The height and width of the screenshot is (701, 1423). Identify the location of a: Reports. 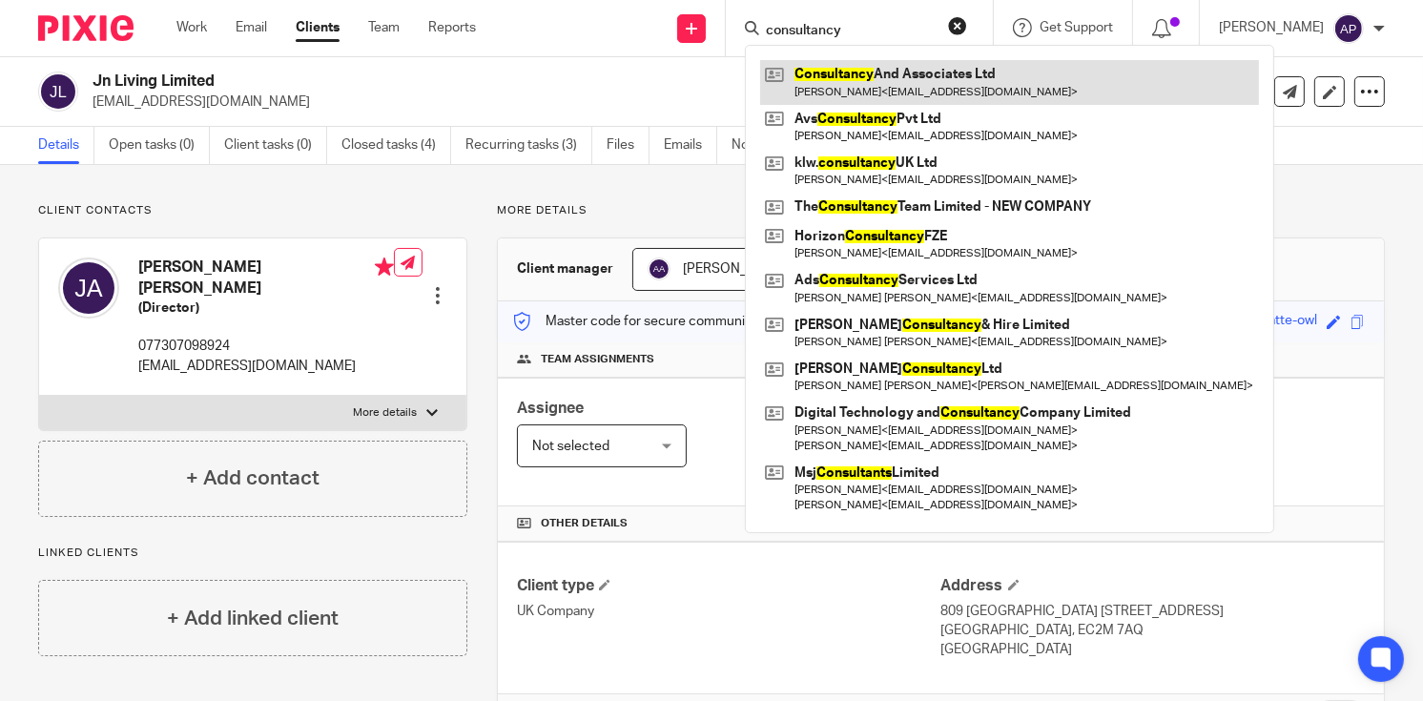
(452, 28).